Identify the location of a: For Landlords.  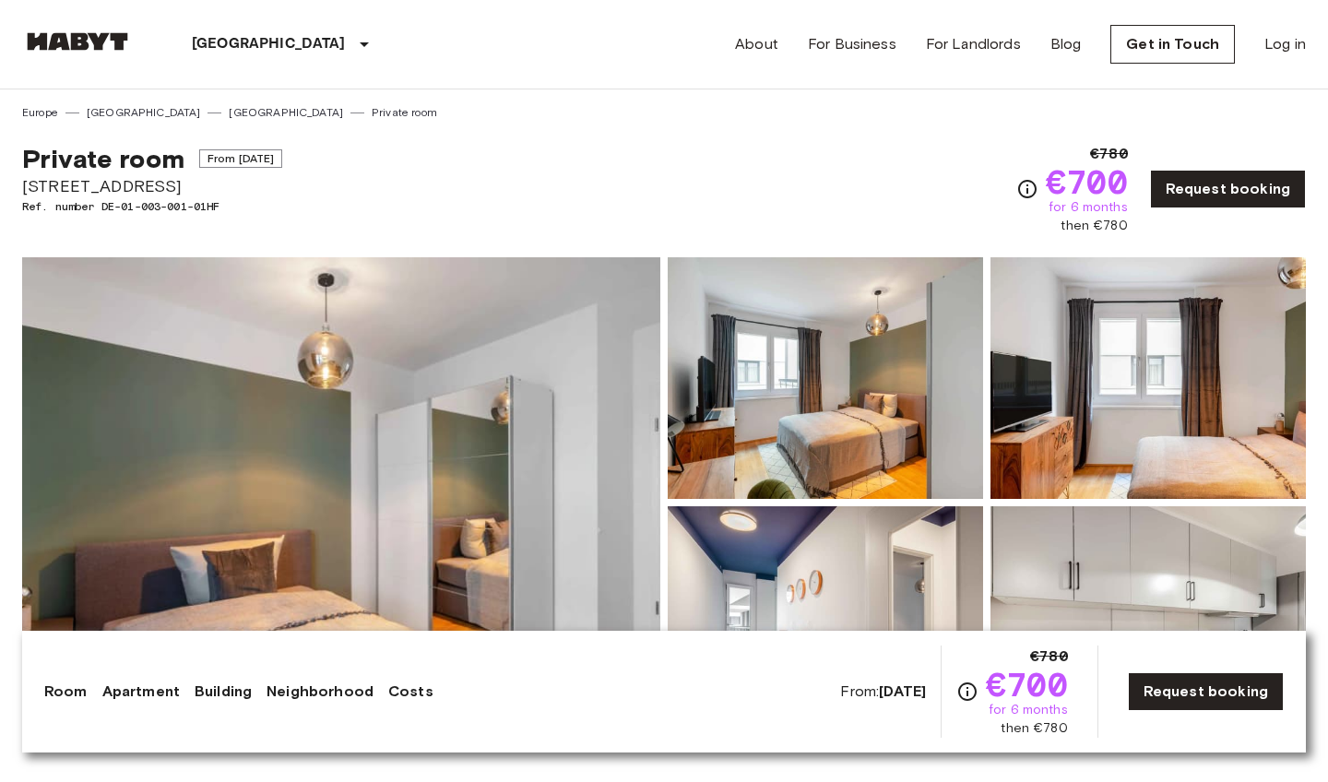
(973, 44).